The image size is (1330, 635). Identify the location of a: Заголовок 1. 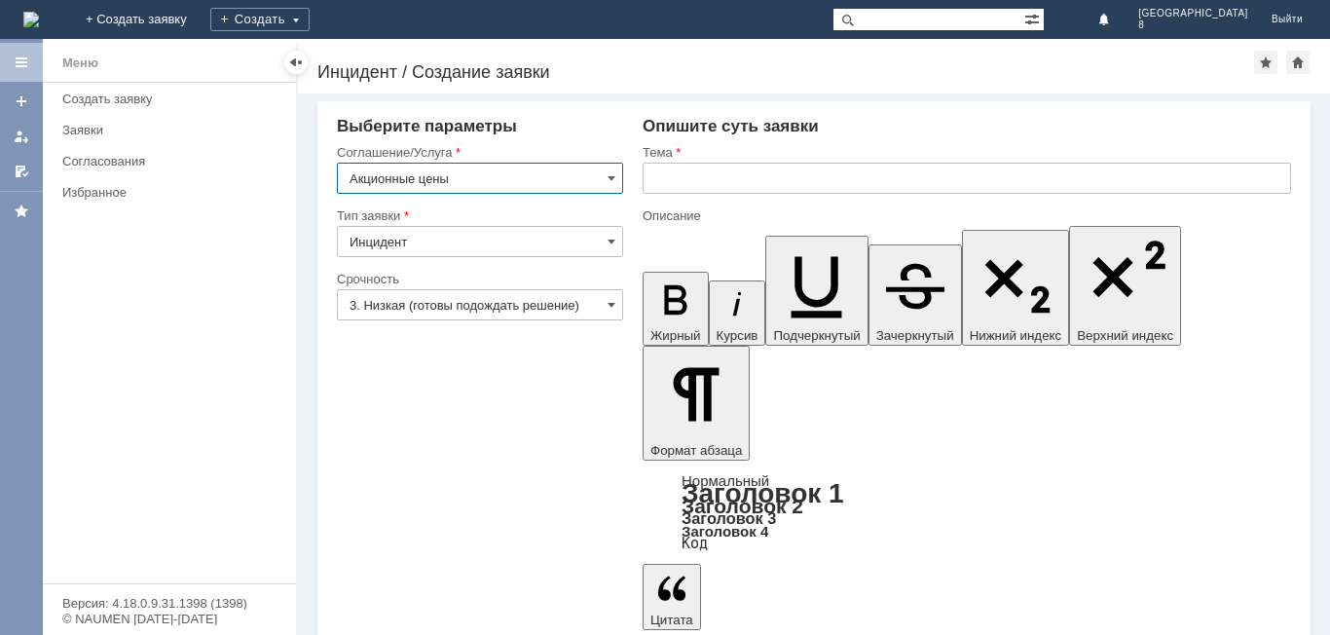
(762, 493).